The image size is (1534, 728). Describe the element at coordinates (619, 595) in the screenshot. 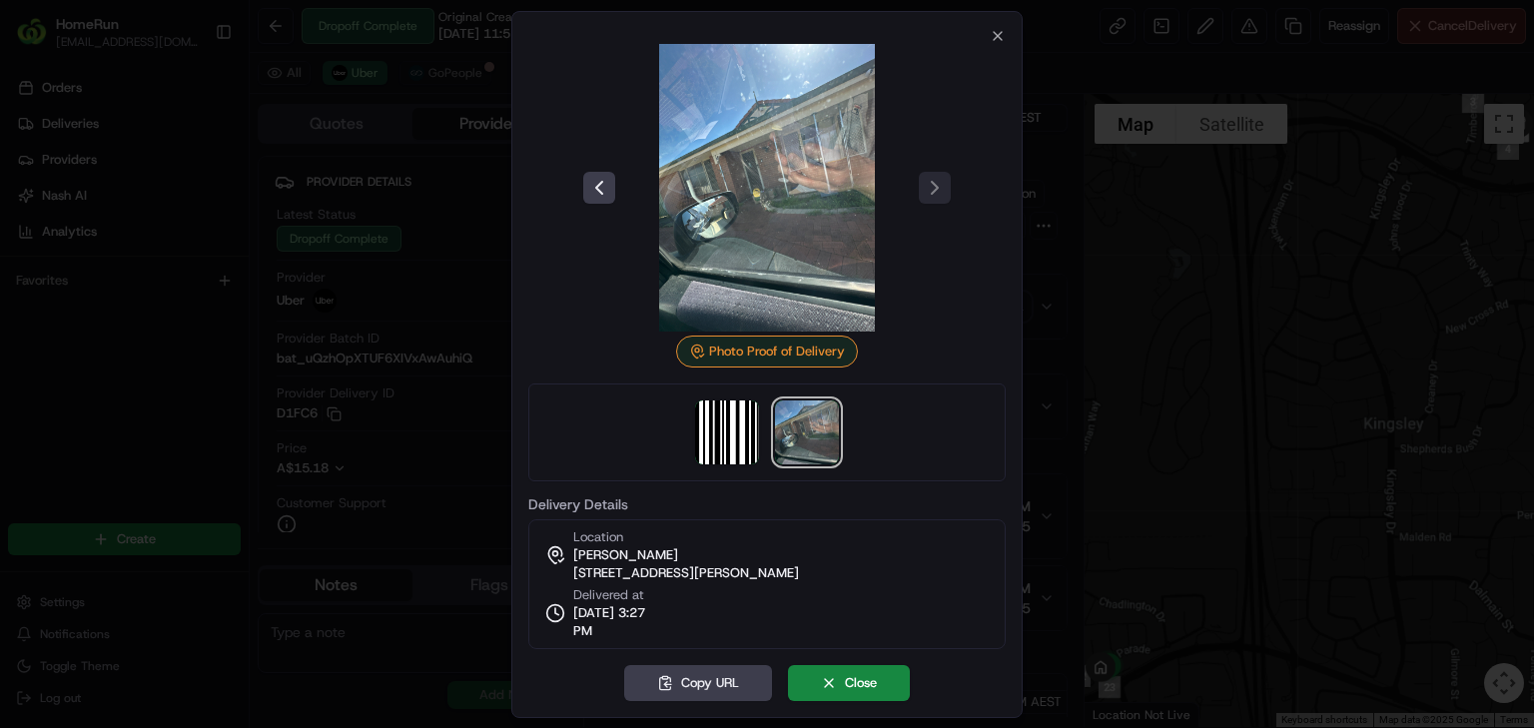

I see `span: Delivered at` at that location.